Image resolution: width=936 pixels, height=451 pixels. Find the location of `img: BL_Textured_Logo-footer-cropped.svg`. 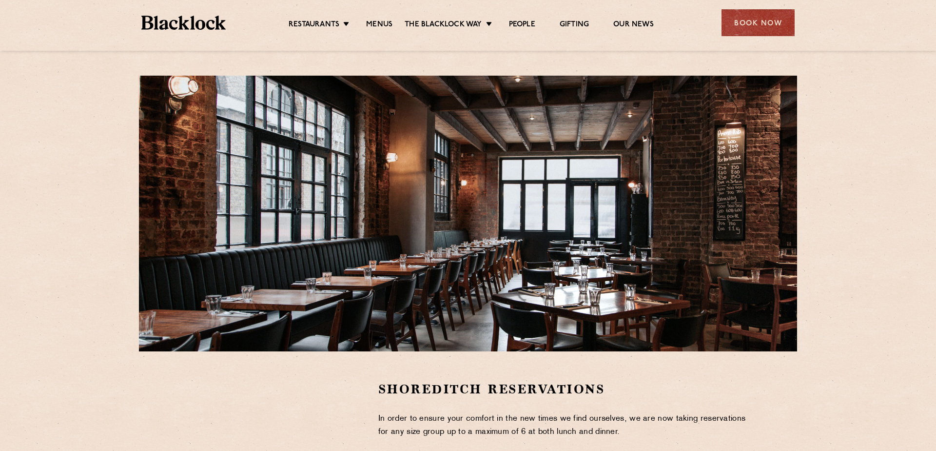

img: BL_Textured_Logo-footer-cropped.svg is located at coordinates (183, 22).